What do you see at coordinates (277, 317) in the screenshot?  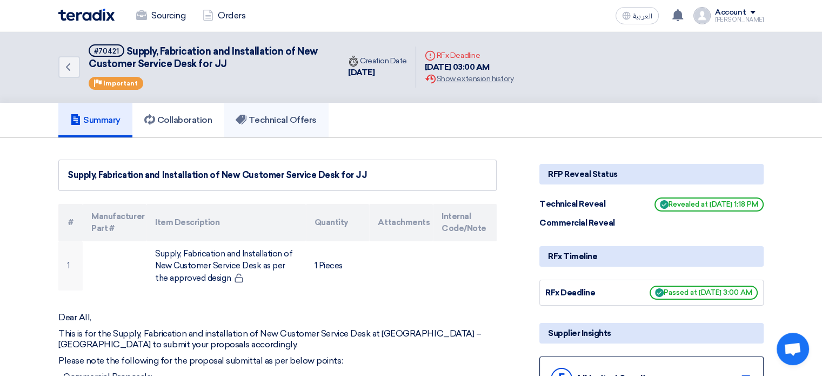 I see `p: Dear All,` at bounding box center [277, 317].